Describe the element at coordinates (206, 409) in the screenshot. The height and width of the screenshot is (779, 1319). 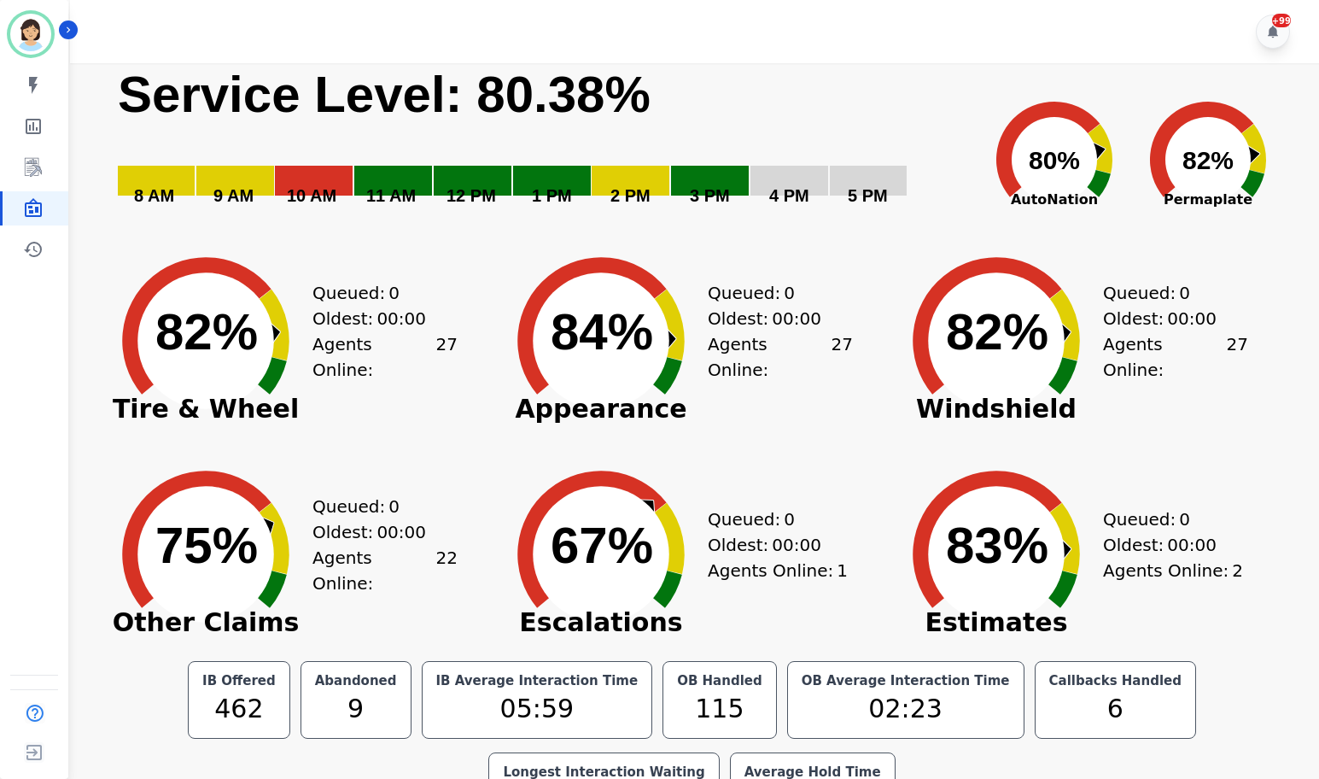
I see `span: Tire & Wheel` at that location.